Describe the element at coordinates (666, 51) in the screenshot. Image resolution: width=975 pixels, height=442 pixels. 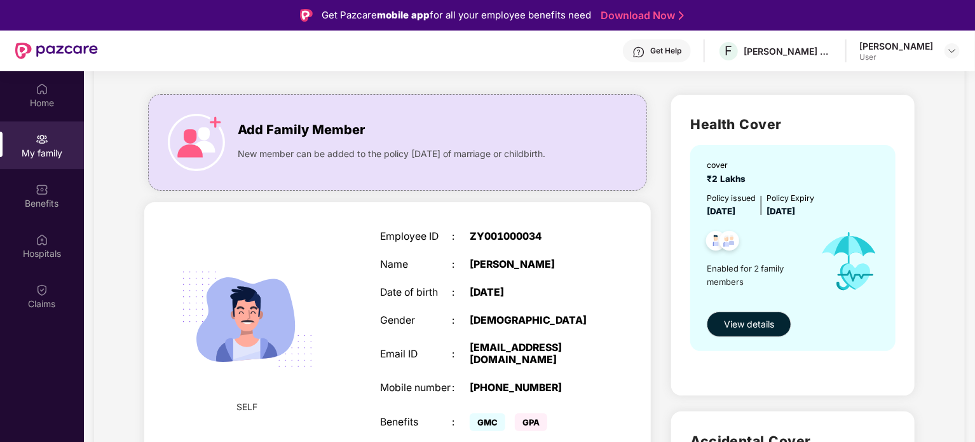
I see `div: Get Help` at that location.